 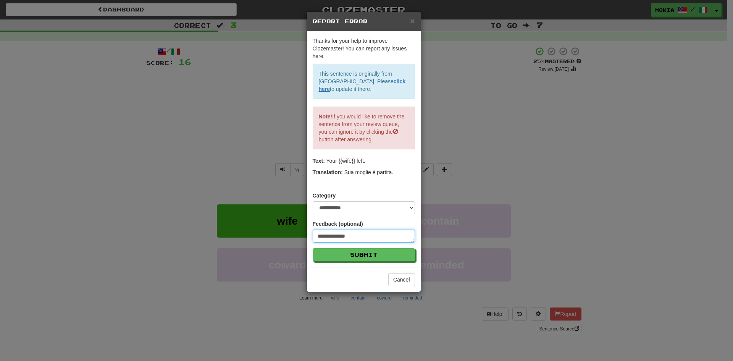 What do you see at coordinates (364, 172) in the screenshot?
I see `p: Sua moglie è partita.` at bounding box center [364, 172].